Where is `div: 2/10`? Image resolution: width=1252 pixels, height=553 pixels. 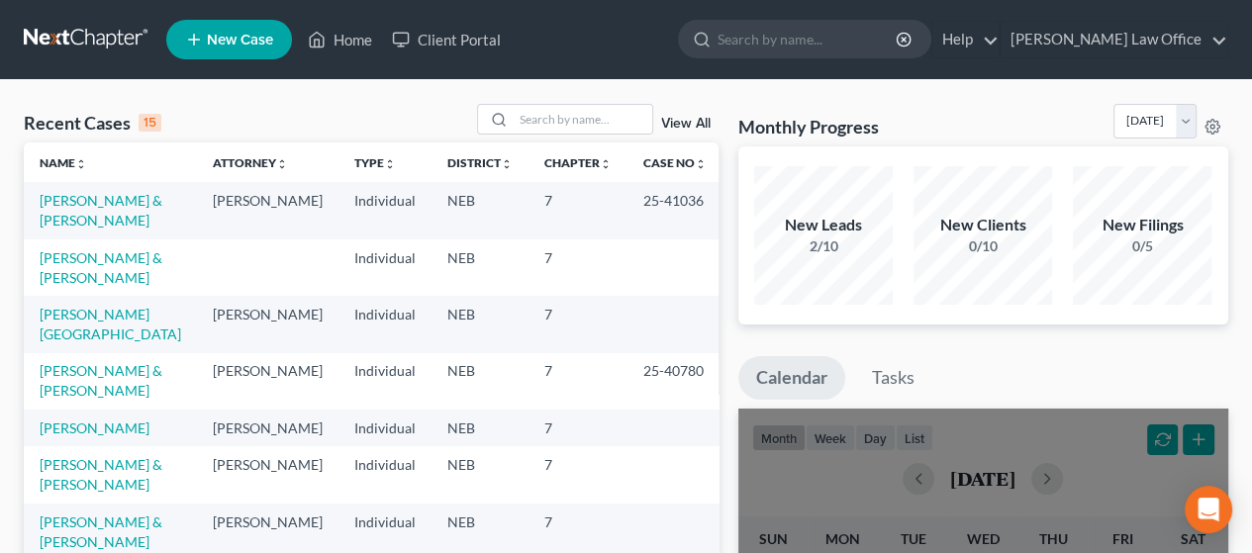
div: 2/10 is located at coordinates (823, 246).